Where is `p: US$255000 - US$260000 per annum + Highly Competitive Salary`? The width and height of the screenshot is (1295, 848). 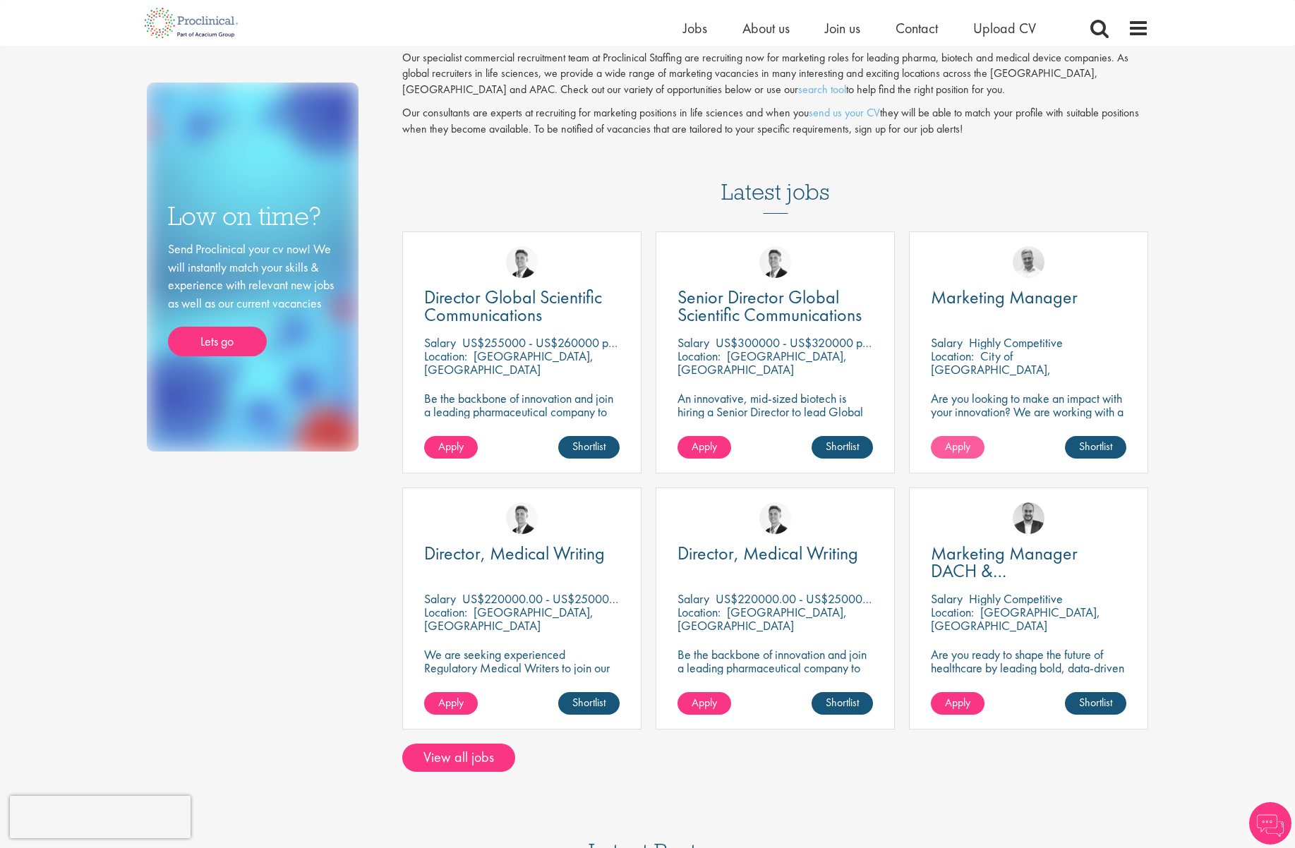
p: US$255000 - US$260000 per annum + Highly Competitive Salary is located at coordinates (627, 342).